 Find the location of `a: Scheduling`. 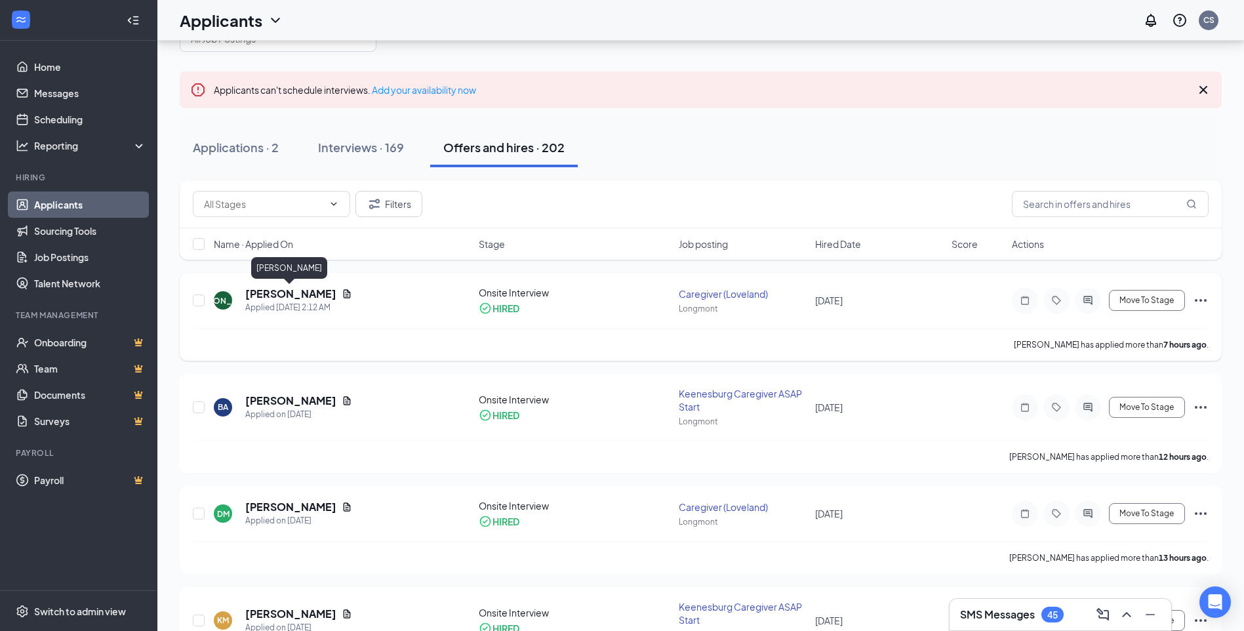

a: Scheduling is located at coordinates (90, 119).